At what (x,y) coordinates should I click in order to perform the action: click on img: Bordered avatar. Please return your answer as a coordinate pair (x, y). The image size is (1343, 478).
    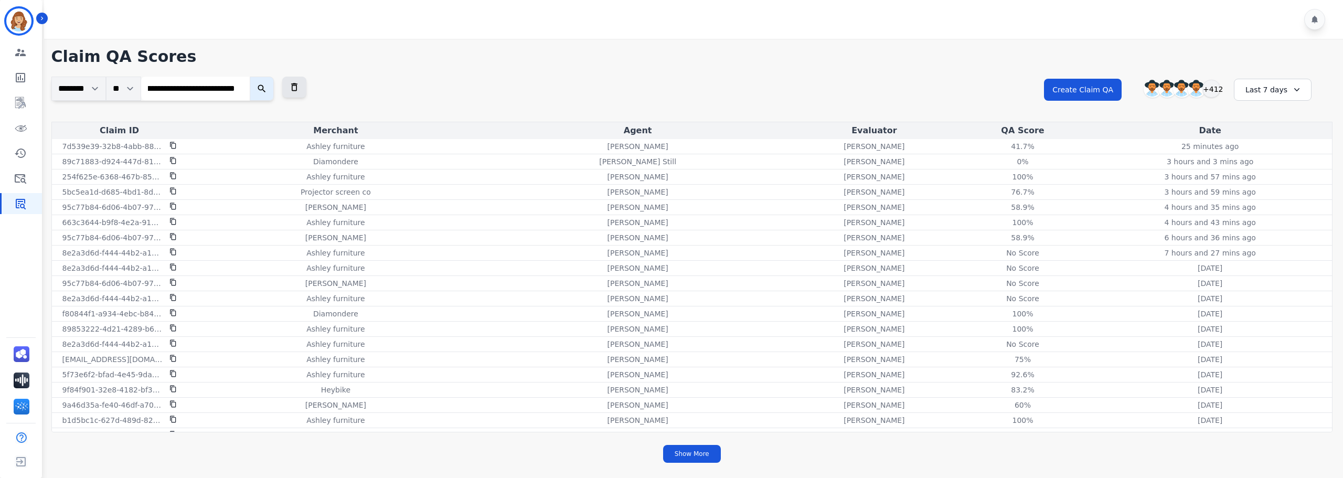
    Looking at the image, I should click on (19, 21).